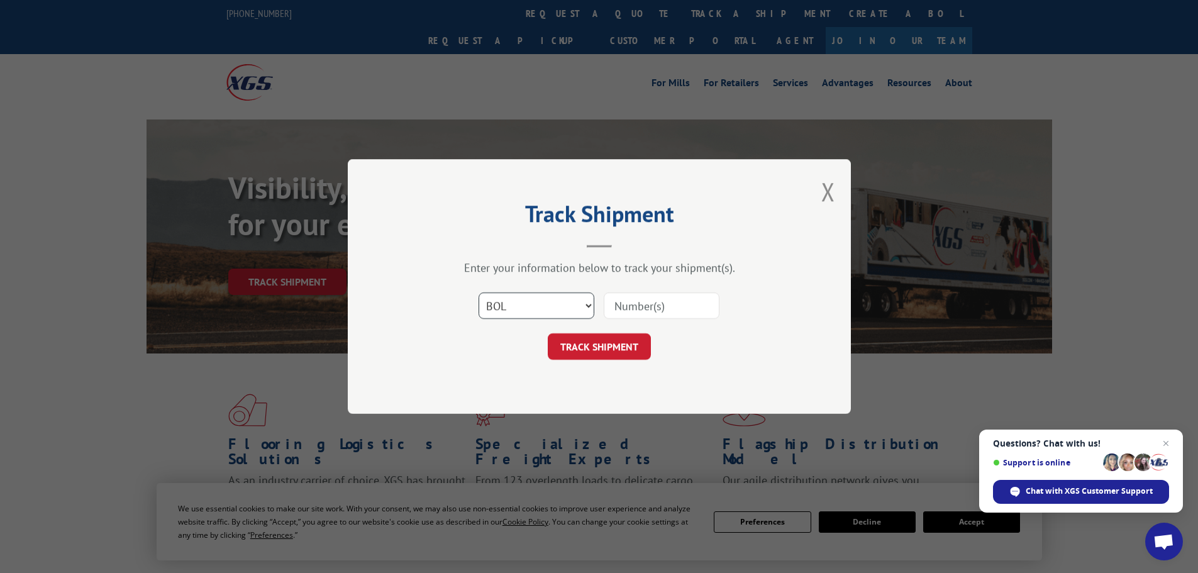 The height and width of the screenshot is (573, 1198). What do you see at coordinates (600, 267) in the screenshot?
I see `div: Enter your information below to track your shipment(s).` at bounding box center [600, 267].